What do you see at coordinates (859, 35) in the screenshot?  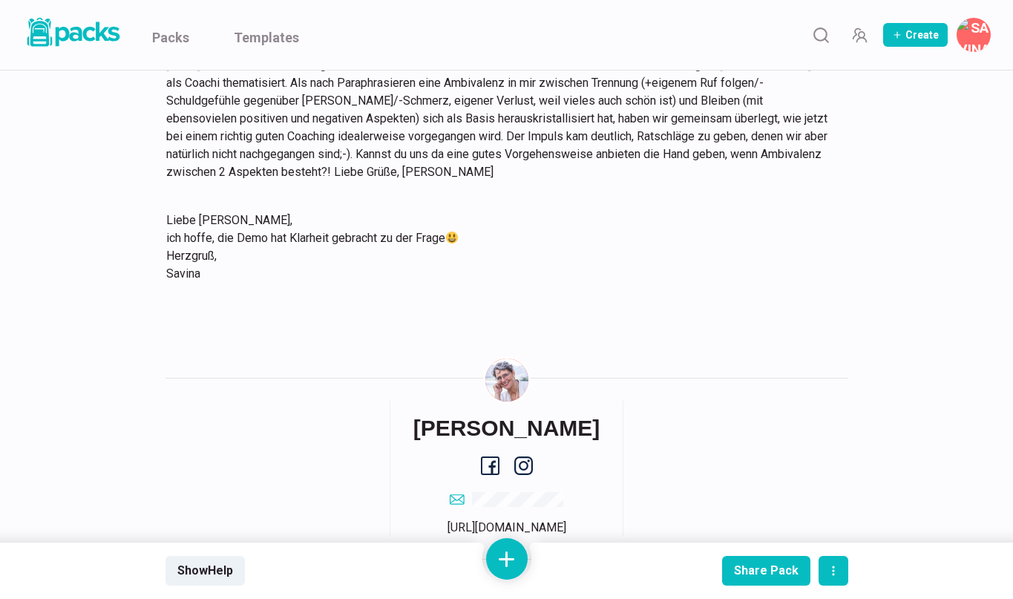 I see `button: Manage Team Invites` at bounding box center [859, 35].